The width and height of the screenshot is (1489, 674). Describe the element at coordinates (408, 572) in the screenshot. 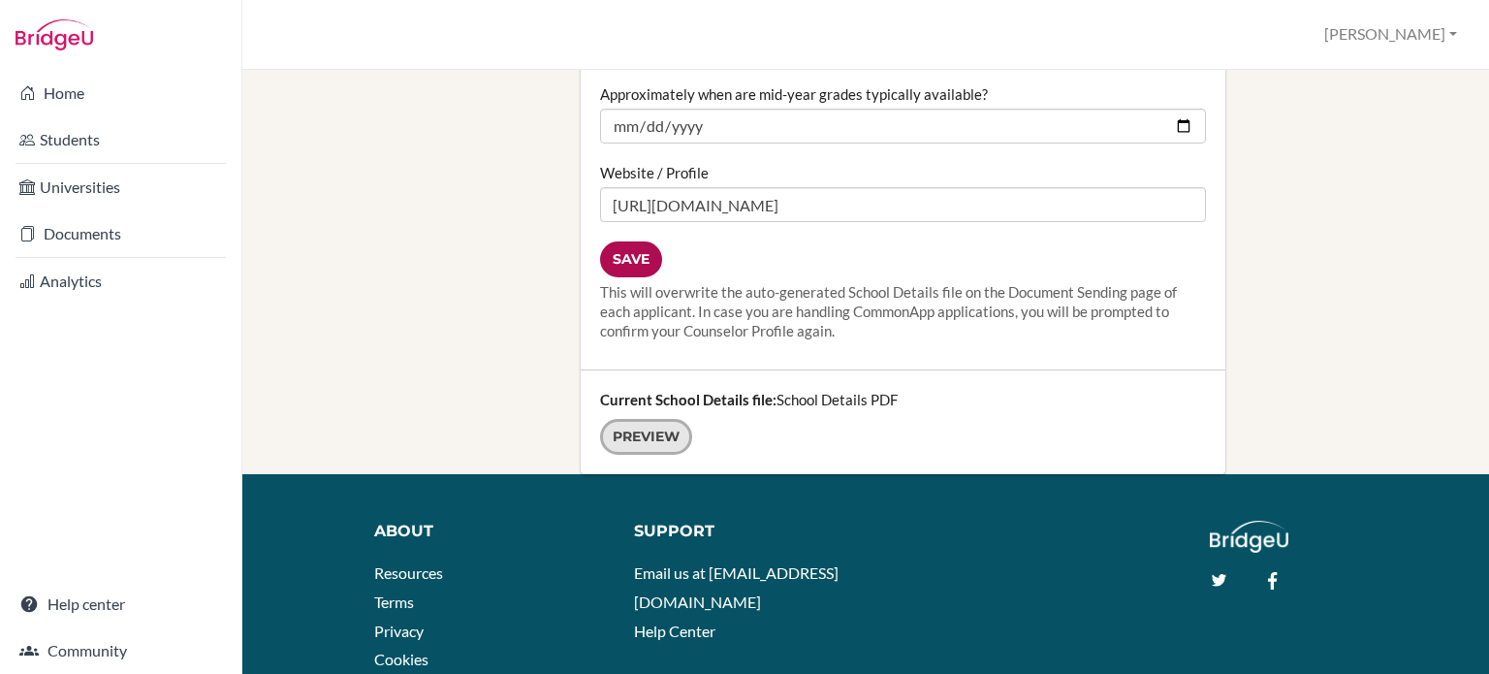

I see `a: Resources` at that location.